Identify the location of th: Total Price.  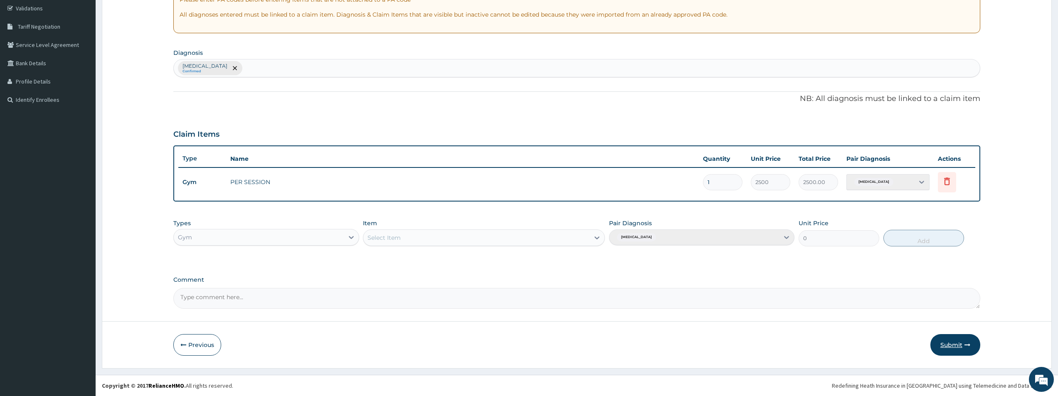
(818, 159).